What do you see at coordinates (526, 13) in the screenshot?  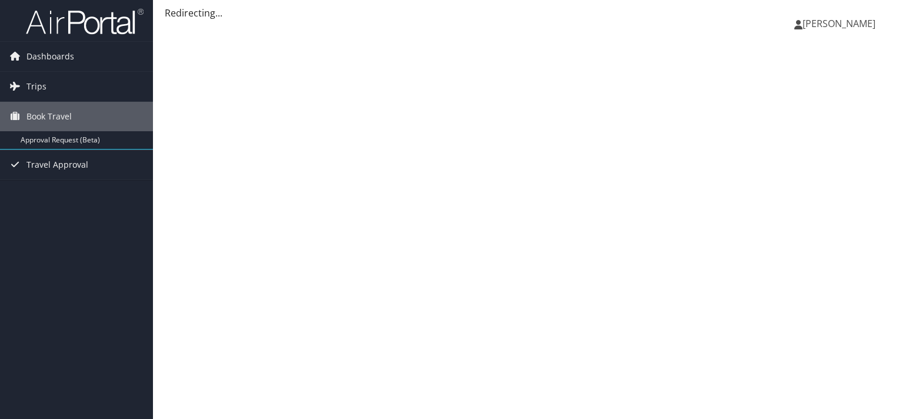 I see `div: Redirecting...` at bounding box center [526, 13].